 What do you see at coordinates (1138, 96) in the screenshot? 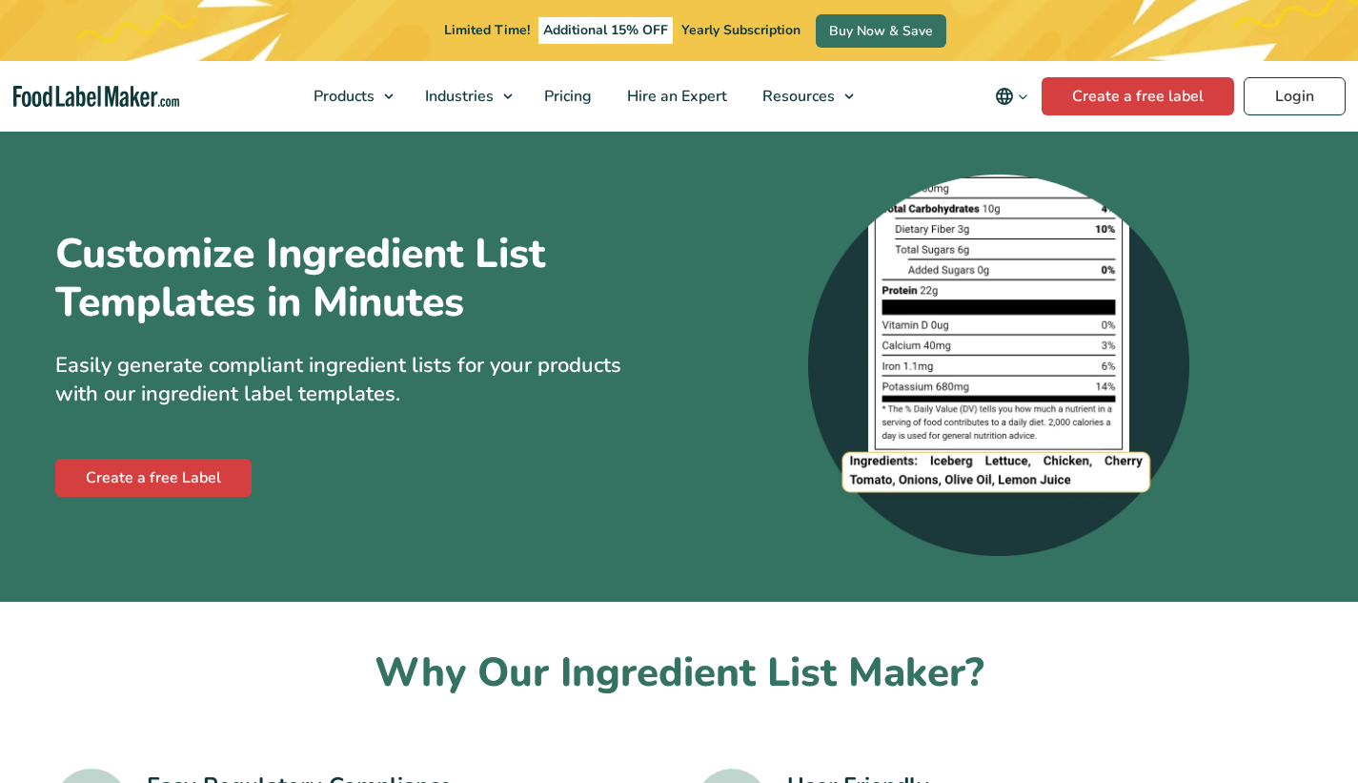
I see `a: Create a free label` at bounding box center [1138, 96].